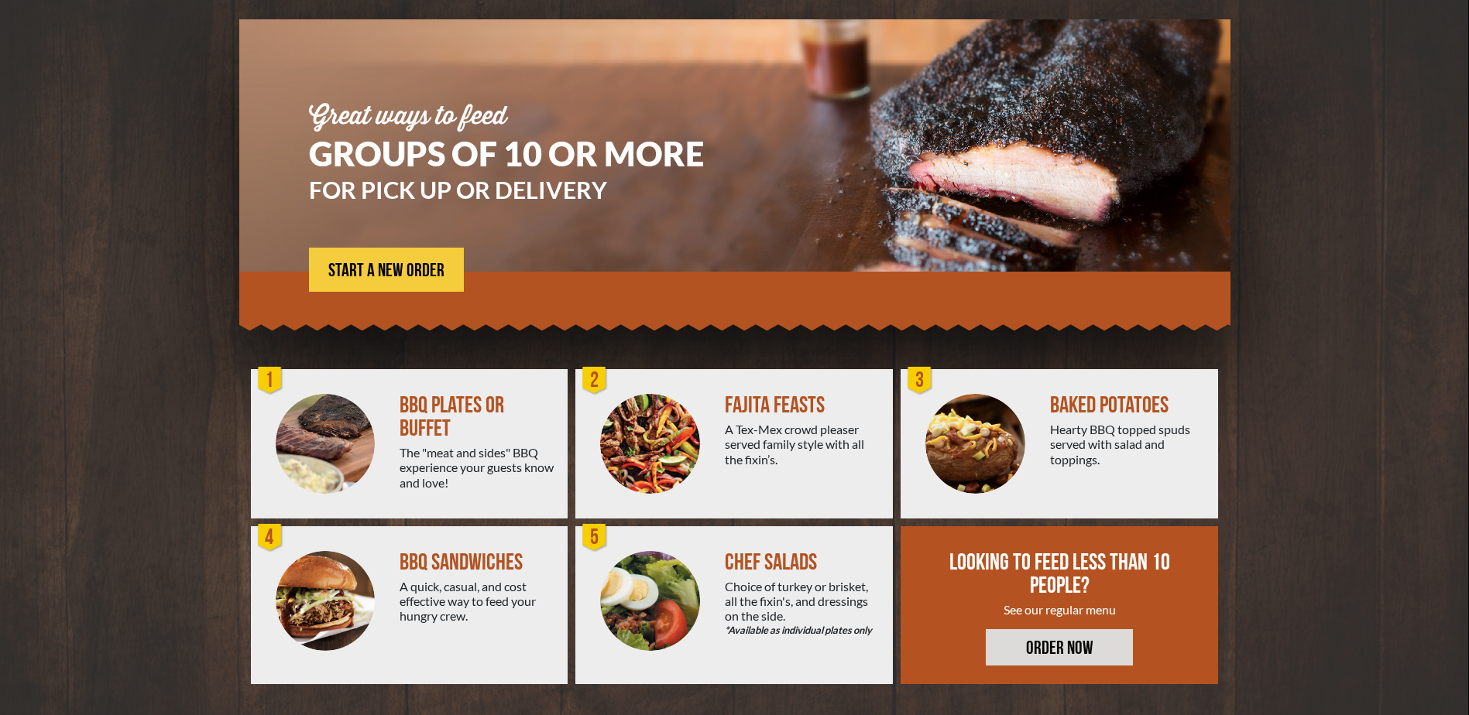  I want to click on div: Hearty BBQ topped spuds served with salad and toppings., so click(1127, 444).